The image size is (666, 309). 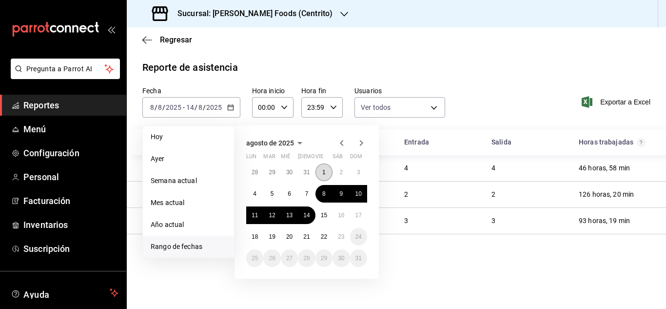 What do you see at coordinates (356, 158) in the screenshot?
I see `abbr: domingo` at bounding box center [356, 158].